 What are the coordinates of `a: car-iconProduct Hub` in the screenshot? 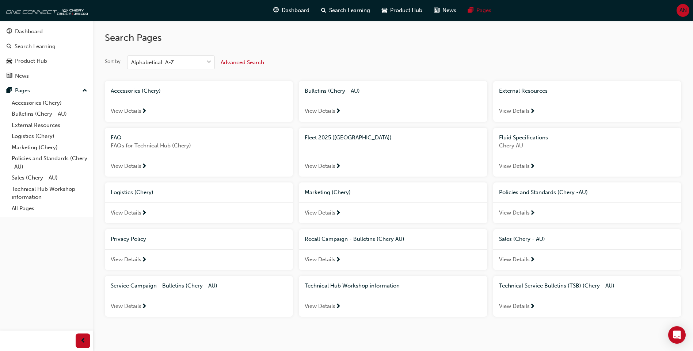 It's located at (402, 10).